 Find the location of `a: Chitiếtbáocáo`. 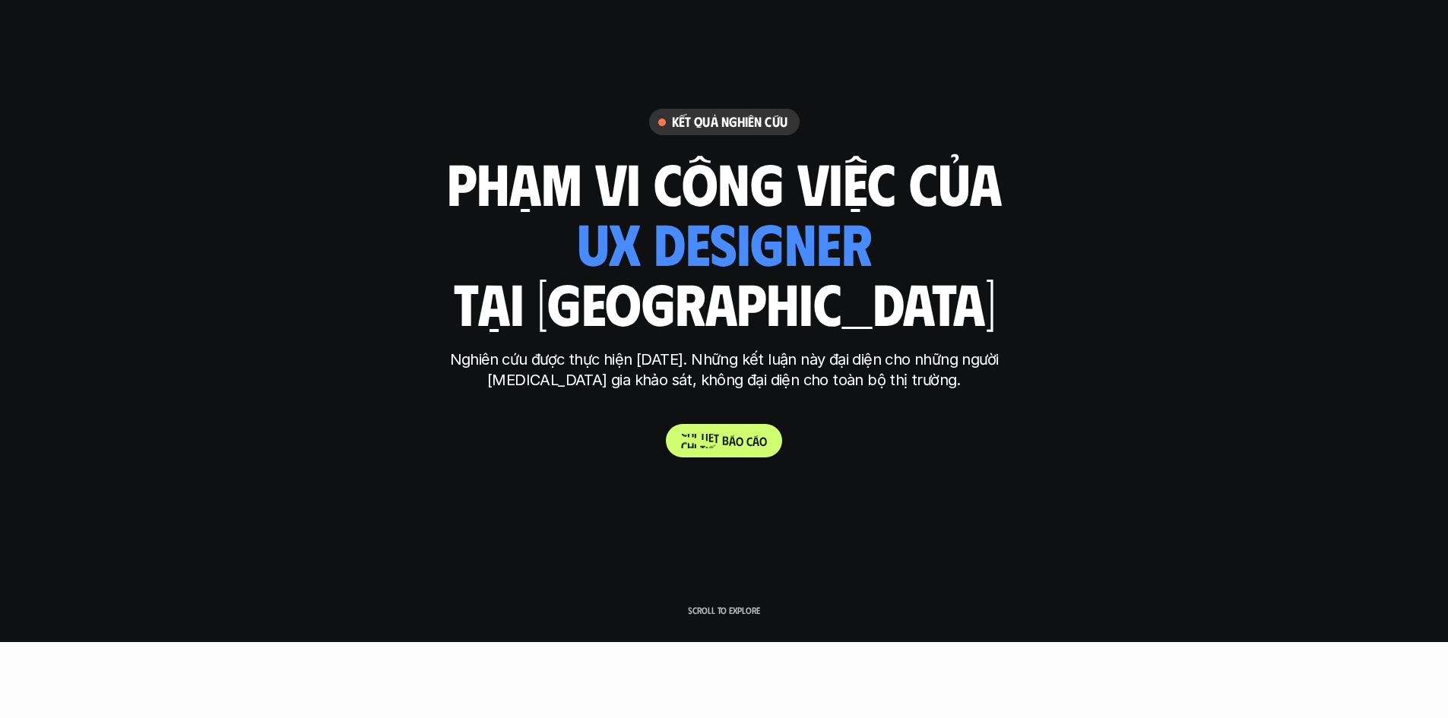

a: Chitiếtbáocáo is located at coordinates (724, 441).